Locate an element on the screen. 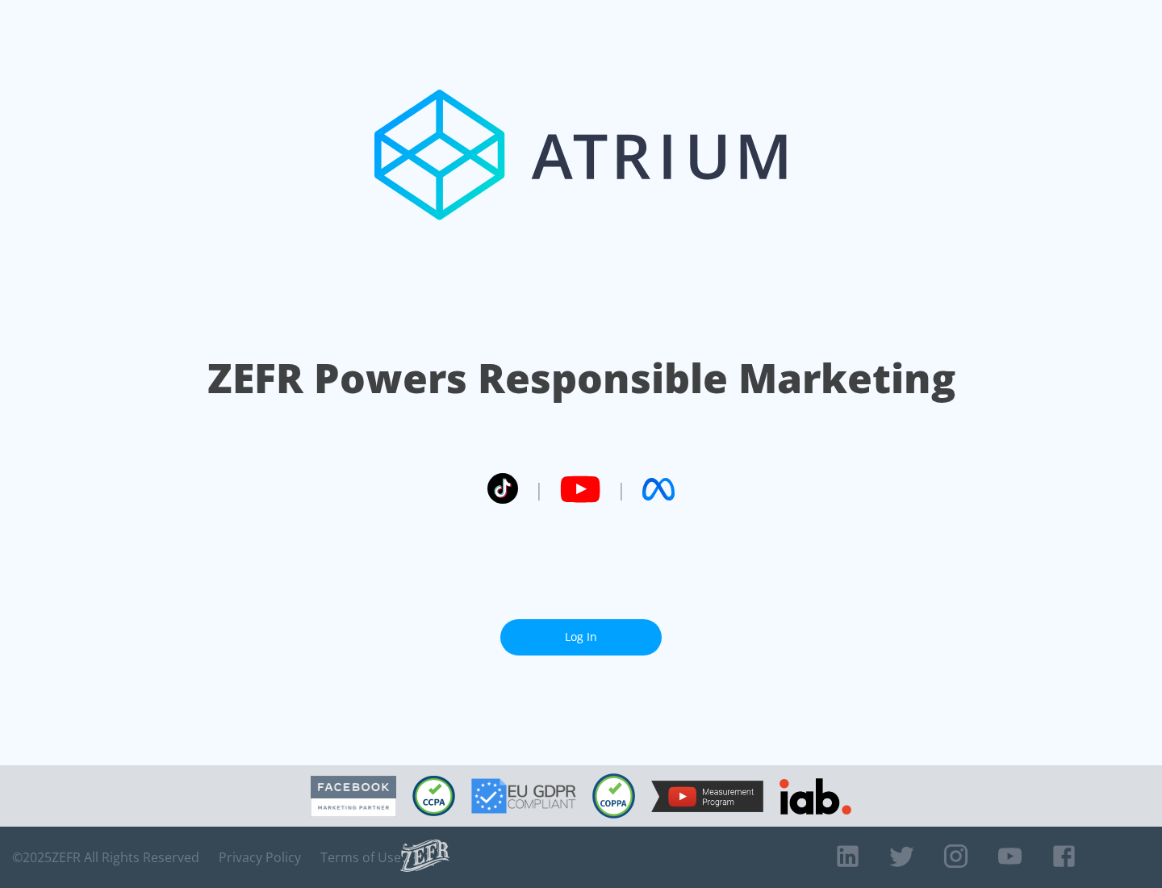 This screenshot has width=1162, height=888. img: COPPA Compliant is located at coordinates (614, 796).